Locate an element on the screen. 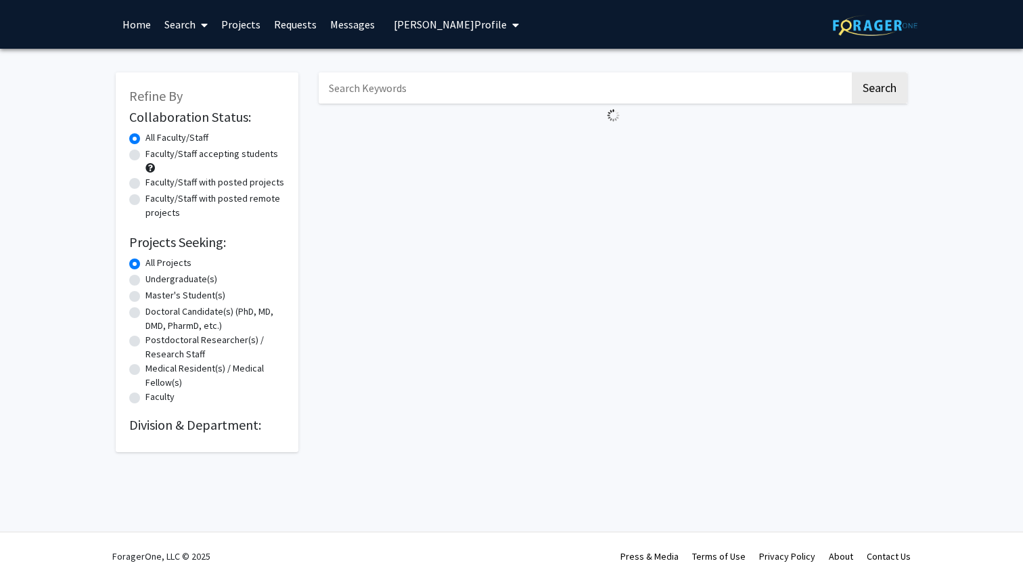 The width and height of the screenshot is (1023, 580). a: Press & Media is located at coordinates (649, 556).